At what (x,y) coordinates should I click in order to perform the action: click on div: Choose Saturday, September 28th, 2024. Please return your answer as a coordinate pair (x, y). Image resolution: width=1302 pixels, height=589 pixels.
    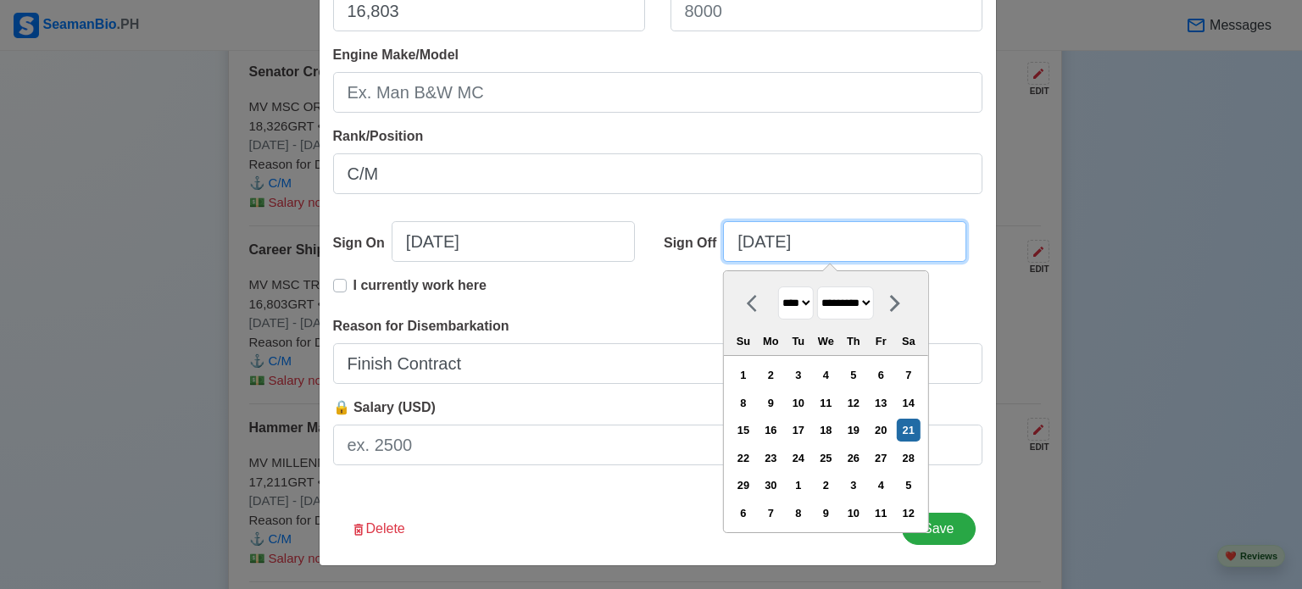
    Looking at the image, I should click on (908, 458).